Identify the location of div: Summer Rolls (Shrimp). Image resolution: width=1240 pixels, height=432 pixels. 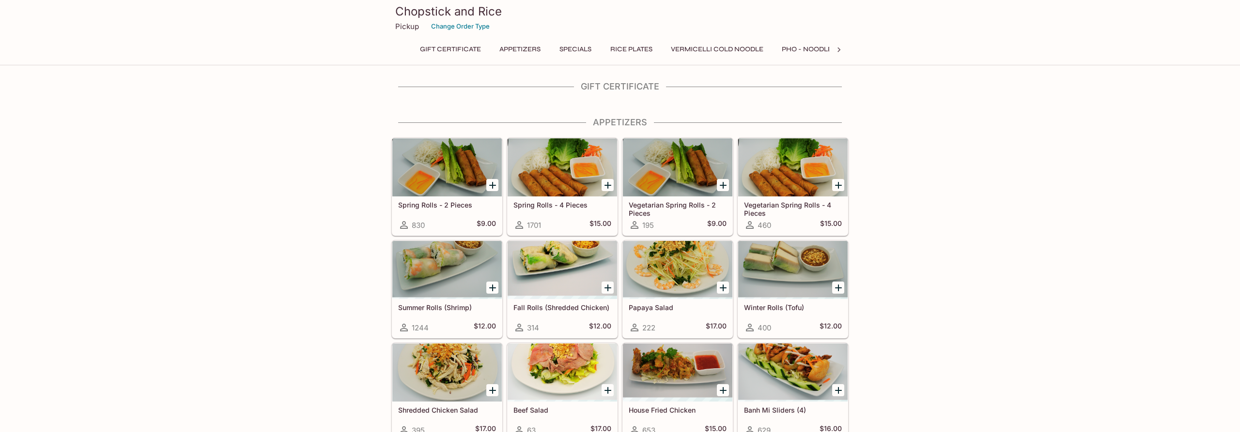
(447, 270).